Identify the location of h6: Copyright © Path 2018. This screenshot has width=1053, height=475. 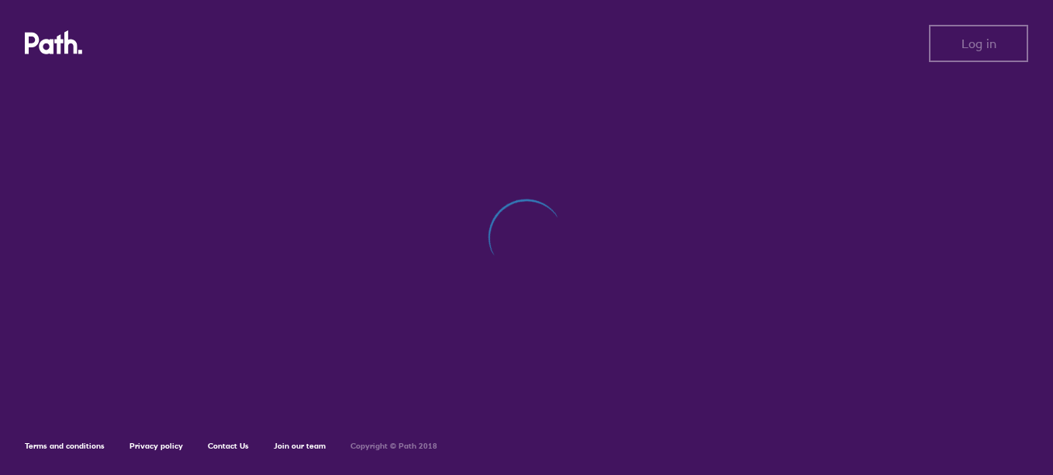
(394, 446).